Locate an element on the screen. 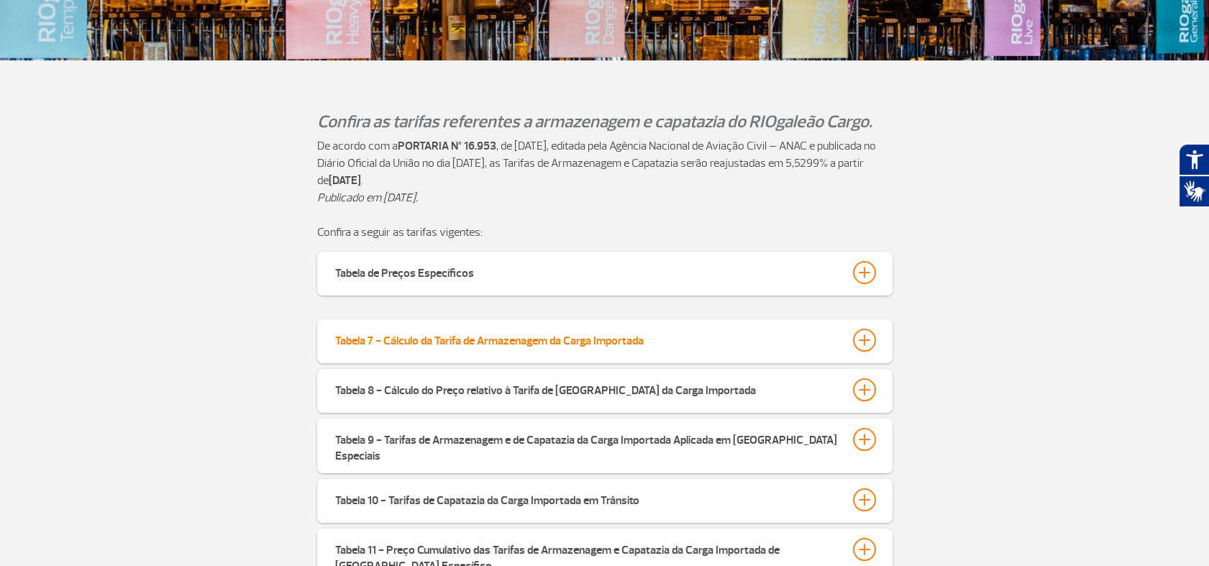 The image size is (1209, 566). button: Tabela 7 - Cálculo da Tarifa de Armazenagem da Carga Importada is located at coordinates (605, 340).